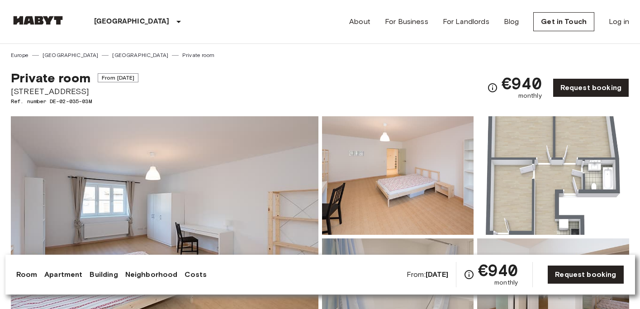  What do you see at coordinates (104, 274) in the screenshot?
I see `a: Building` at bounding box center [104, 274].